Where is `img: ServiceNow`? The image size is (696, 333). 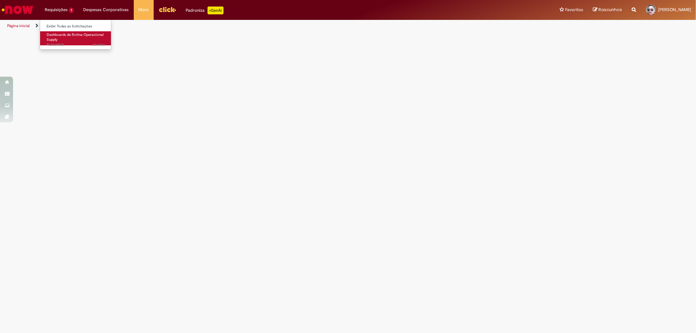 img: ServiceNow is located at coordinates (17, 10).